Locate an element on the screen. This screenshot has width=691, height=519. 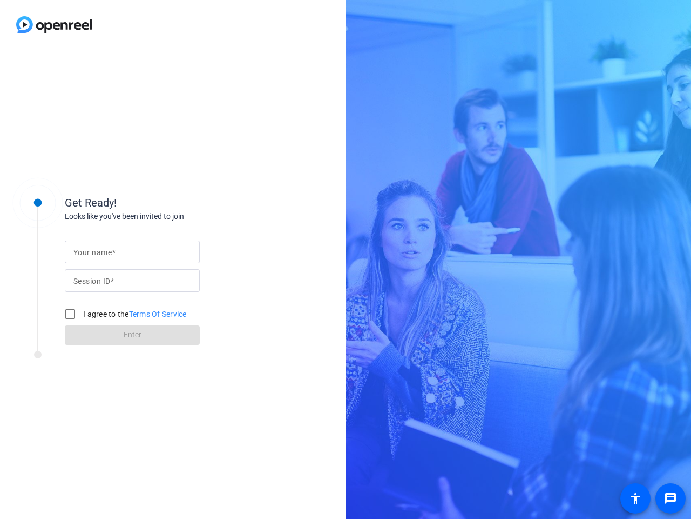
mat-label: Your name is located at coordinates (92, 252).